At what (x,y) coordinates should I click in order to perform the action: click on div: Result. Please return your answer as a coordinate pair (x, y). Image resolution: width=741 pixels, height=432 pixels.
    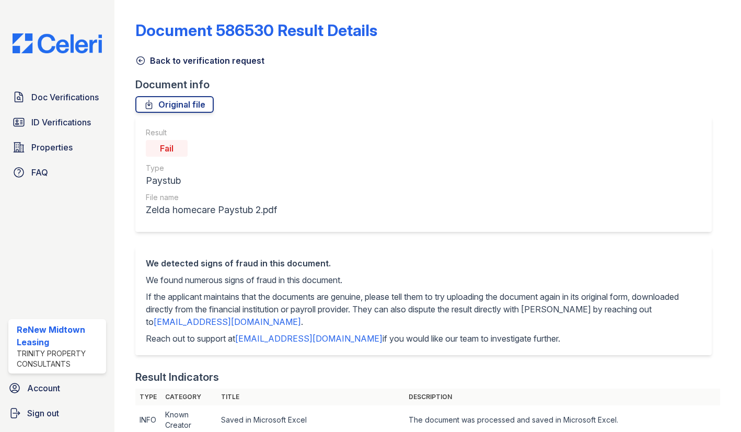
    Looking at the image, I should click on (211, 133).